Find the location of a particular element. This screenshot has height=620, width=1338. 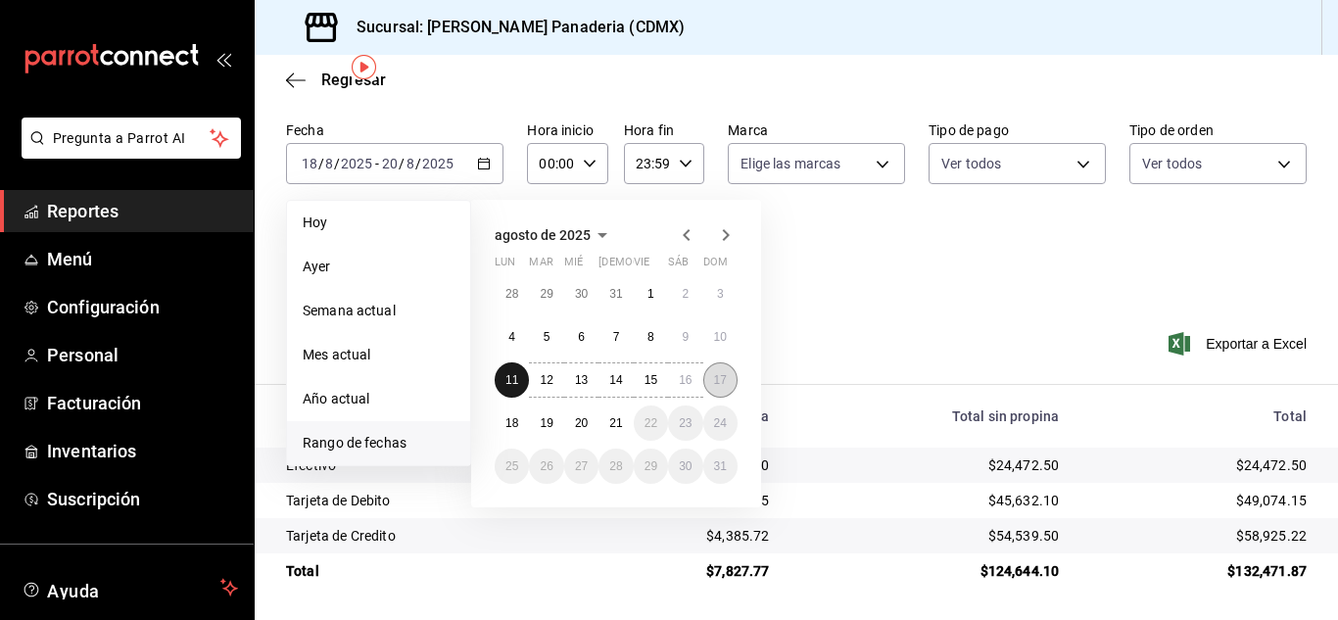

label: Tipo de orden is located at coordinates (1217, 130).